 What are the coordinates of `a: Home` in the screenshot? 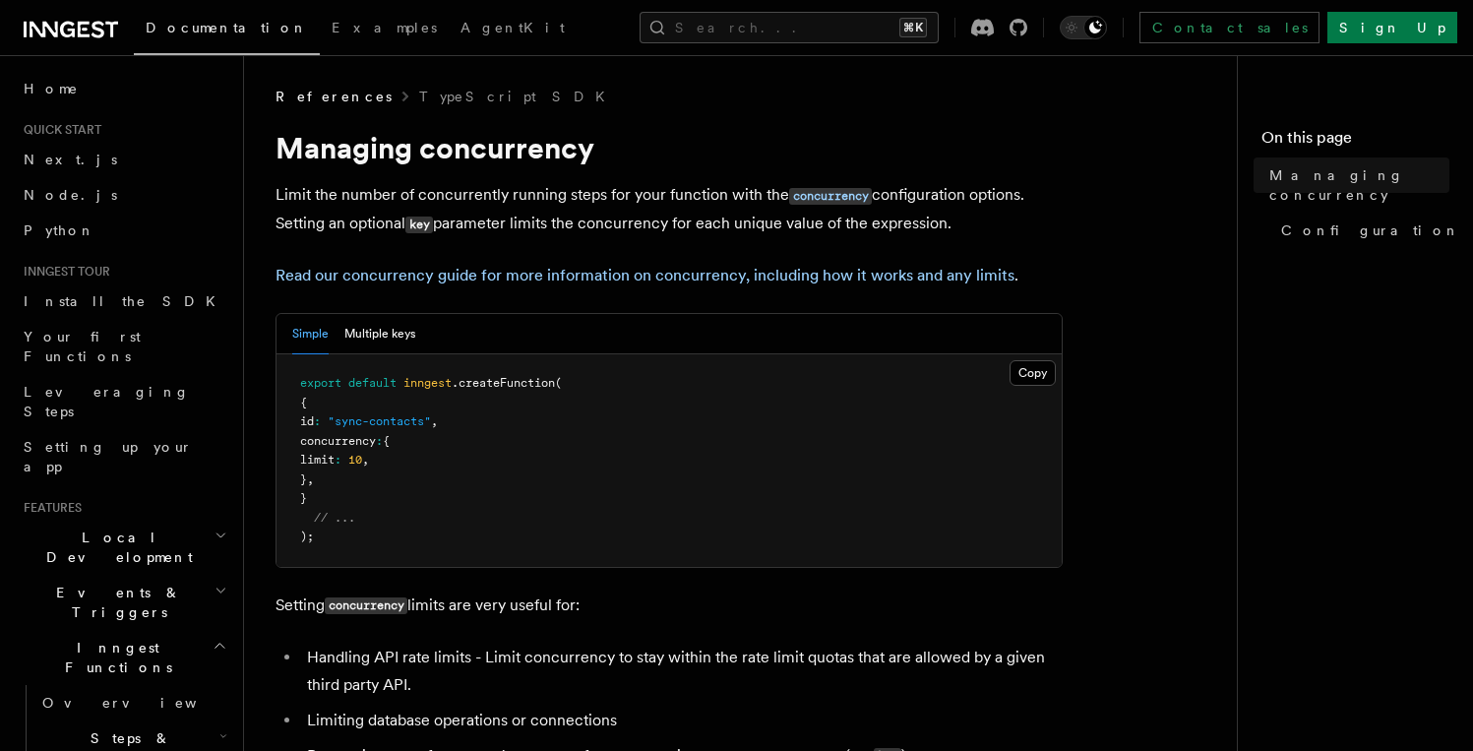 It's located at (123, 89).